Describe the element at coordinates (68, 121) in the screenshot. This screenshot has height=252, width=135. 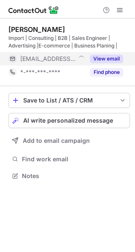
I see `span: AI write personalized message` at that location.